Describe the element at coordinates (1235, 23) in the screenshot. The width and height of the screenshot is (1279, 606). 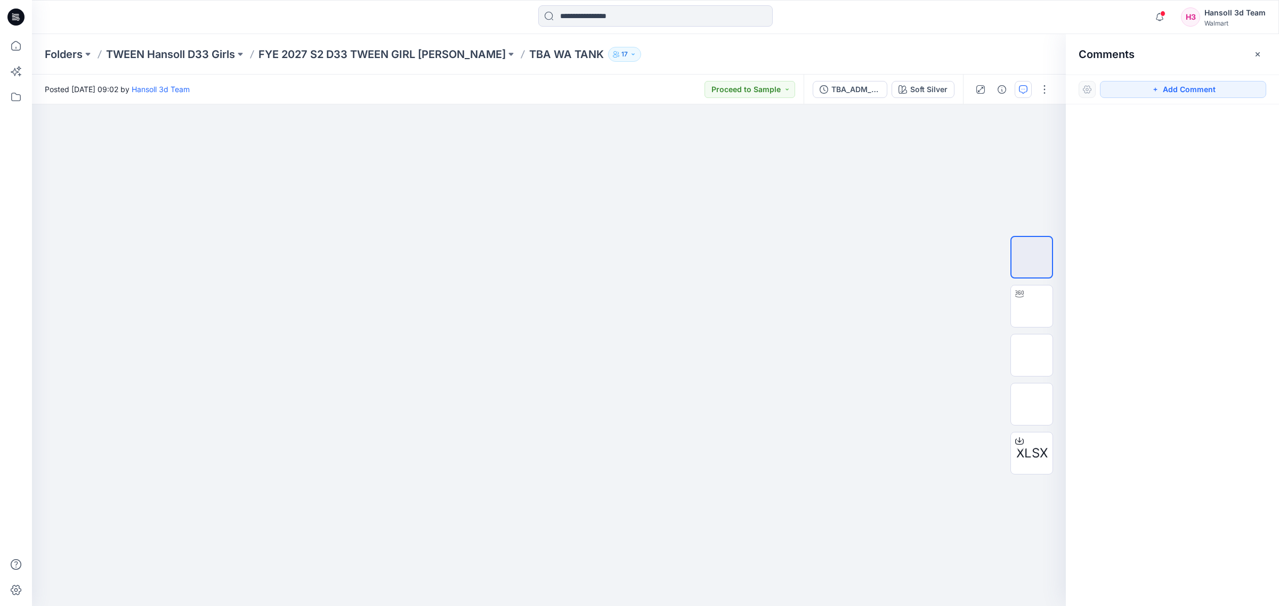
I see `div: Walmart` at that location.